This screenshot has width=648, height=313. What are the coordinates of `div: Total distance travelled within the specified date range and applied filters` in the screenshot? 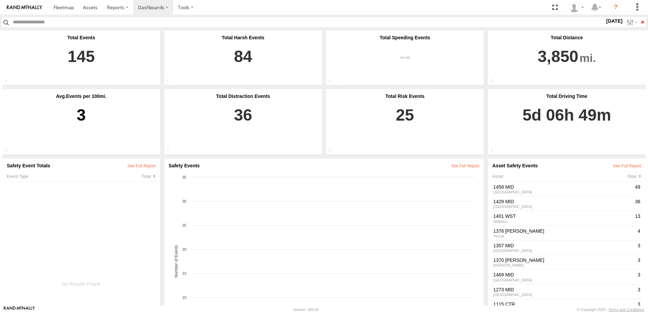 It's located at (495, 81).